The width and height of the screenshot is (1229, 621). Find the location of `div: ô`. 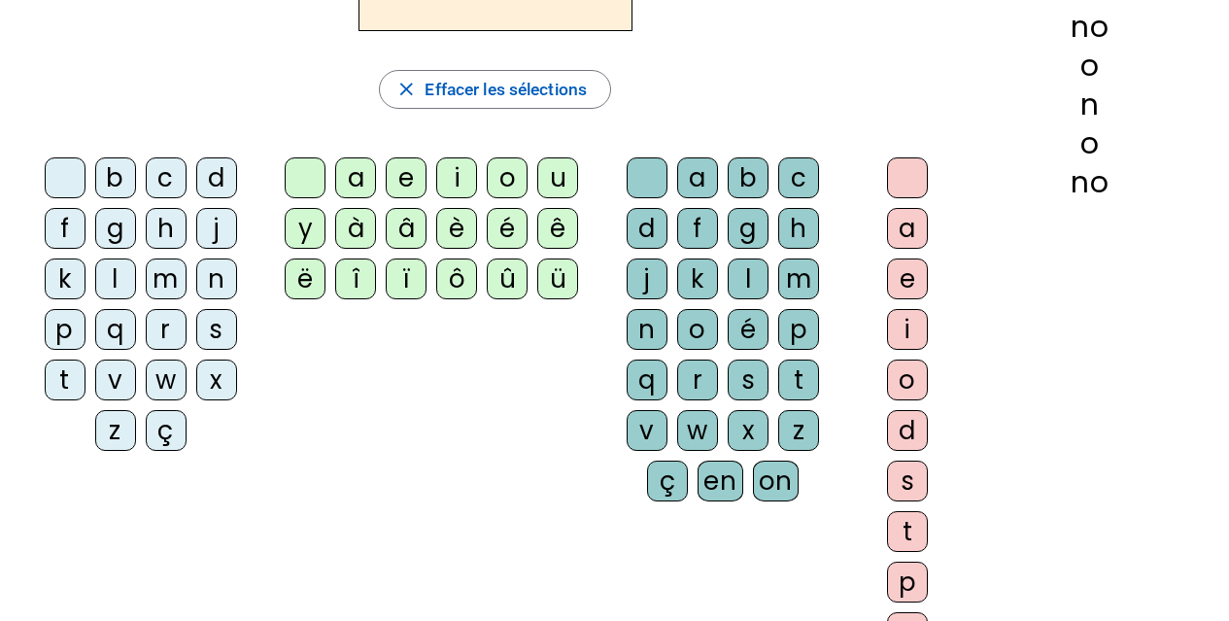

div: ô is located at coordinates (457, 279).